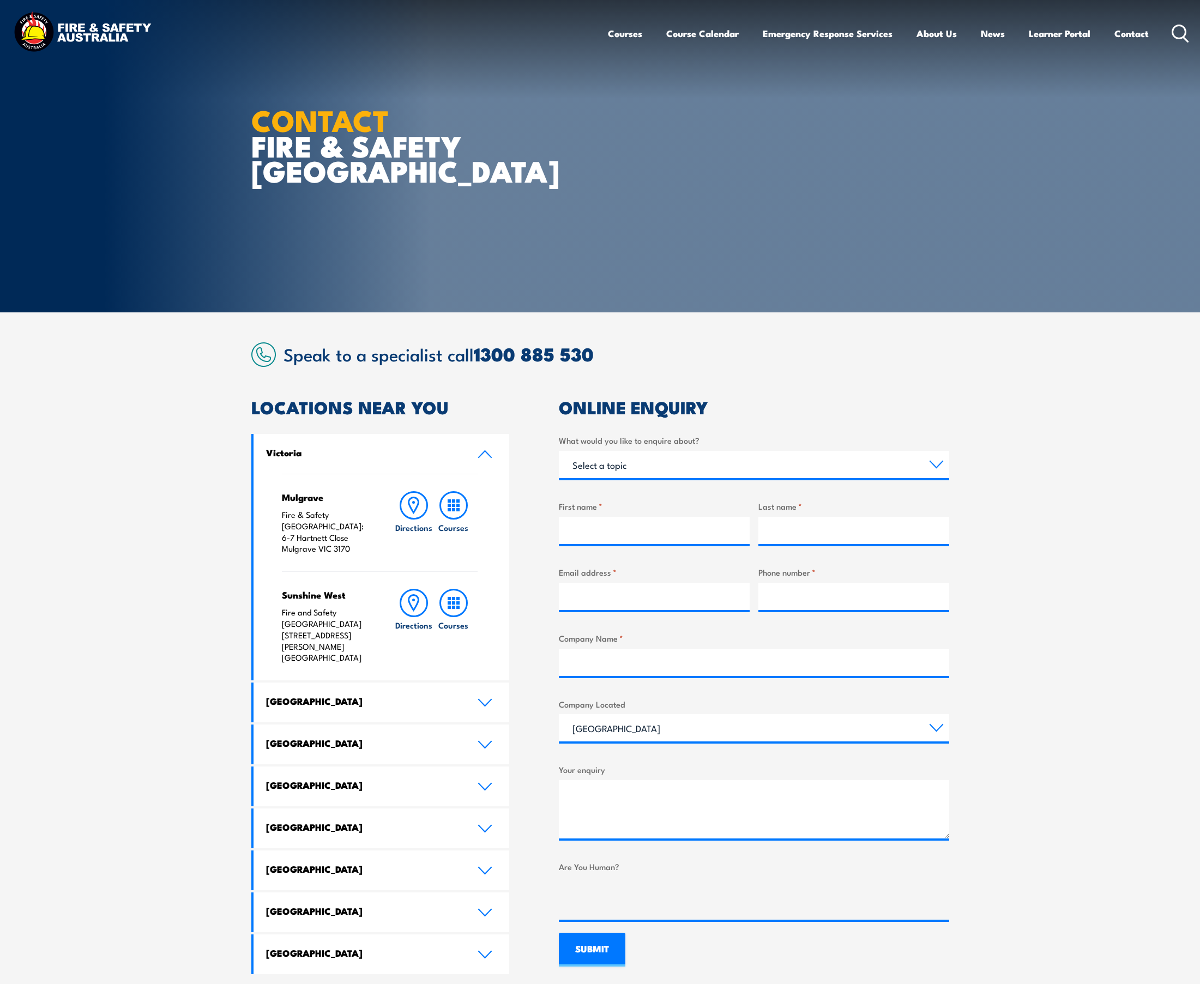 The image size is (1200, 984). Describe the element at coordinates (327, 595) in the screenshot. I see `h4: Sunshine West` at that location.